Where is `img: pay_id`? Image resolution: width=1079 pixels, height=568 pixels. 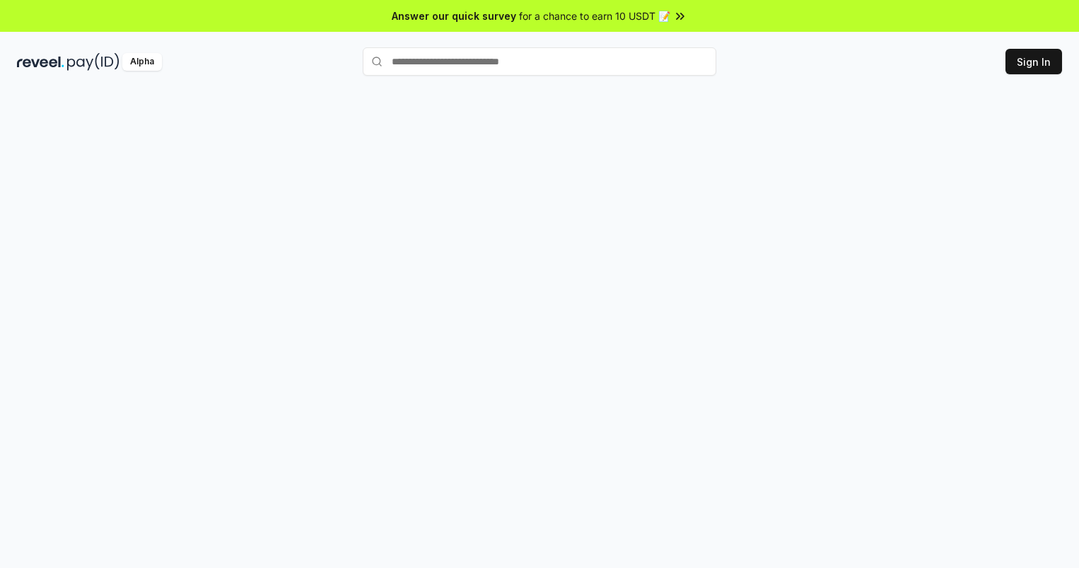 img: pay_id is located at coordinates (93, 61).